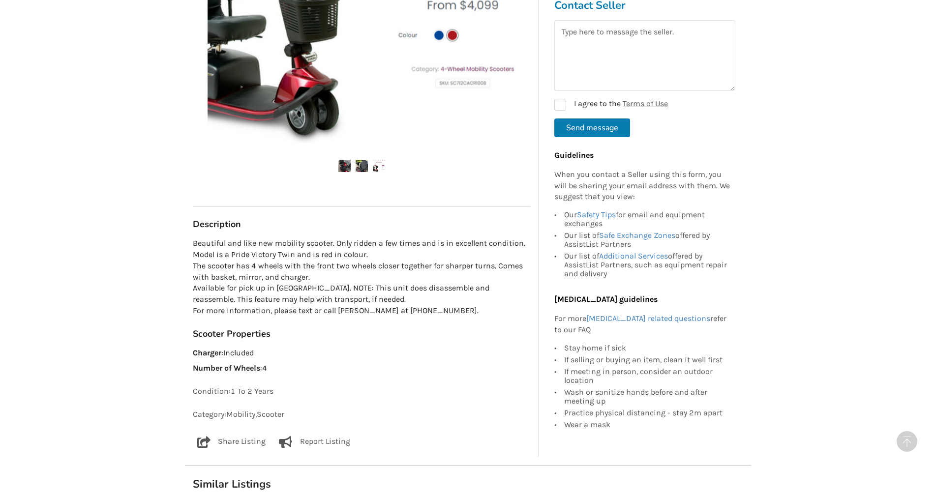 The height and width of the screenshot is (495, 936). What do you see at coordinates (611, 104) in the screenshot?
I see `label: I agree to the` at bounding box center [611, 104].